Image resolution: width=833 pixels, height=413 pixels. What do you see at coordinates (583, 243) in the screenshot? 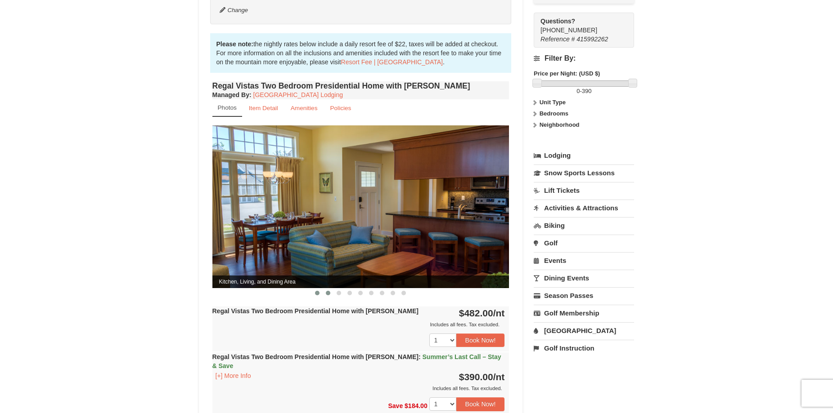
I see `a: Golf` at bounding box center [583, 243].